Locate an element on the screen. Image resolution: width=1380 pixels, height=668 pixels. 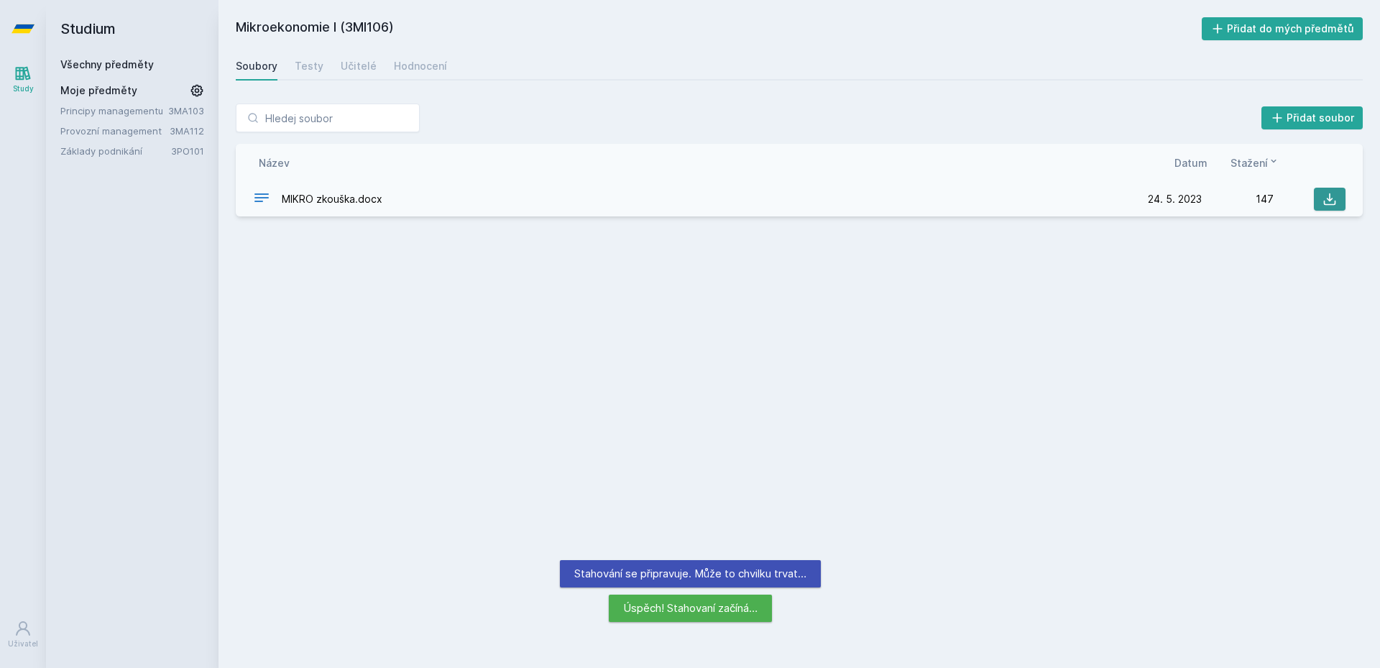
a: Testy is located at coordinates (309, 66).